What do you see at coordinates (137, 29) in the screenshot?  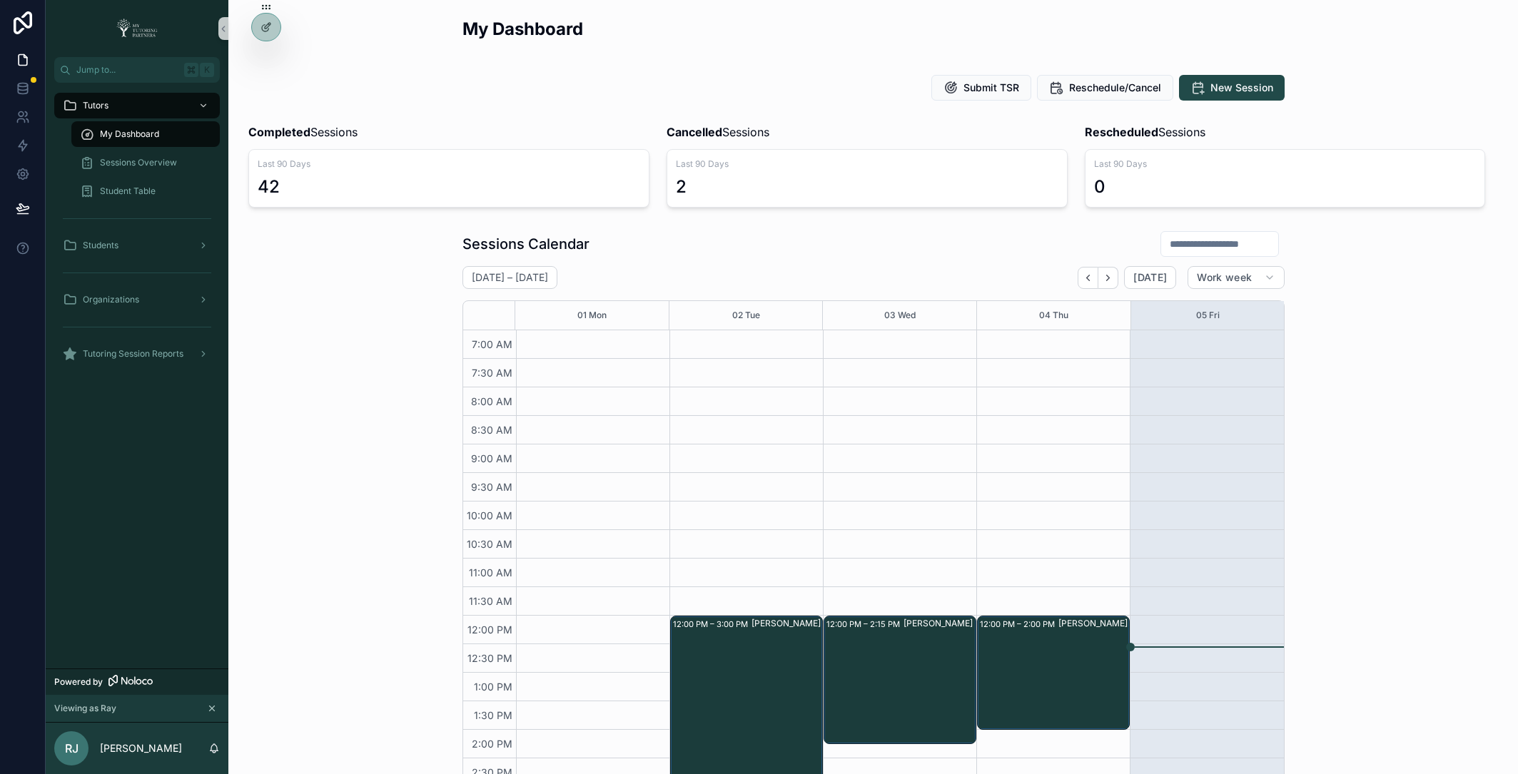 I see `img: App logo` at bounding box center [137, 29].